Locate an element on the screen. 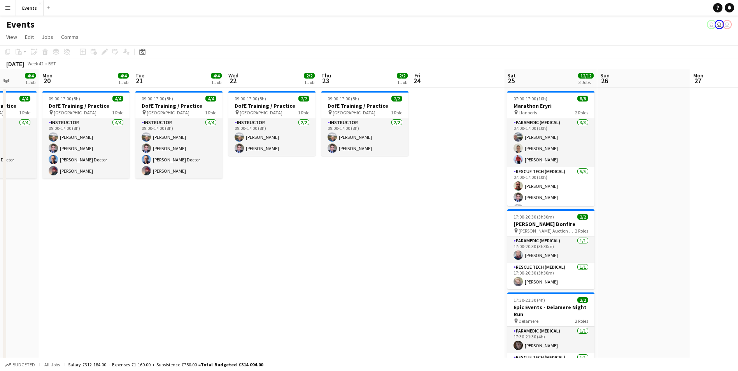 Image resolution: width=738 pixels, height=371 pixels. span: Comms is located at coordinates (70, 37).